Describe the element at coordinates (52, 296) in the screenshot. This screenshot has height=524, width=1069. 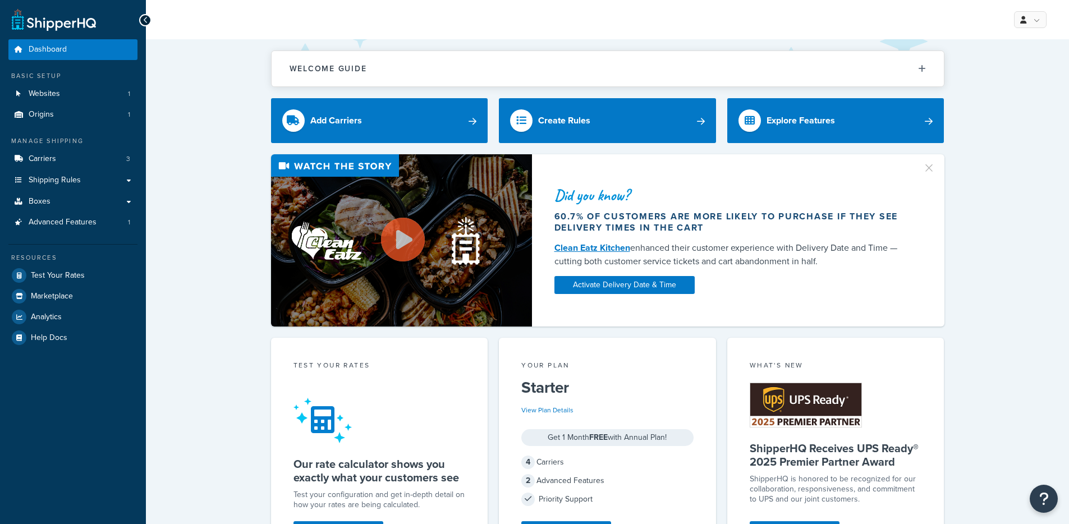
I see `span: Marketplace` at that location.